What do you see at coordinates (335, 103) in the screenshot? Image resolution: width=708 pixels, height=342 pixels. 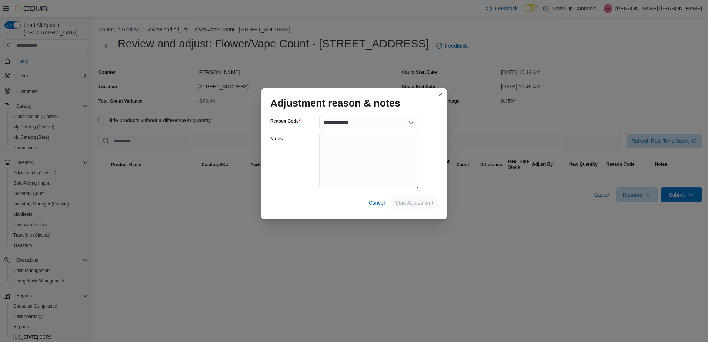 I see `h1: Adjustment reason & notes` at bounding box center [335, 103].